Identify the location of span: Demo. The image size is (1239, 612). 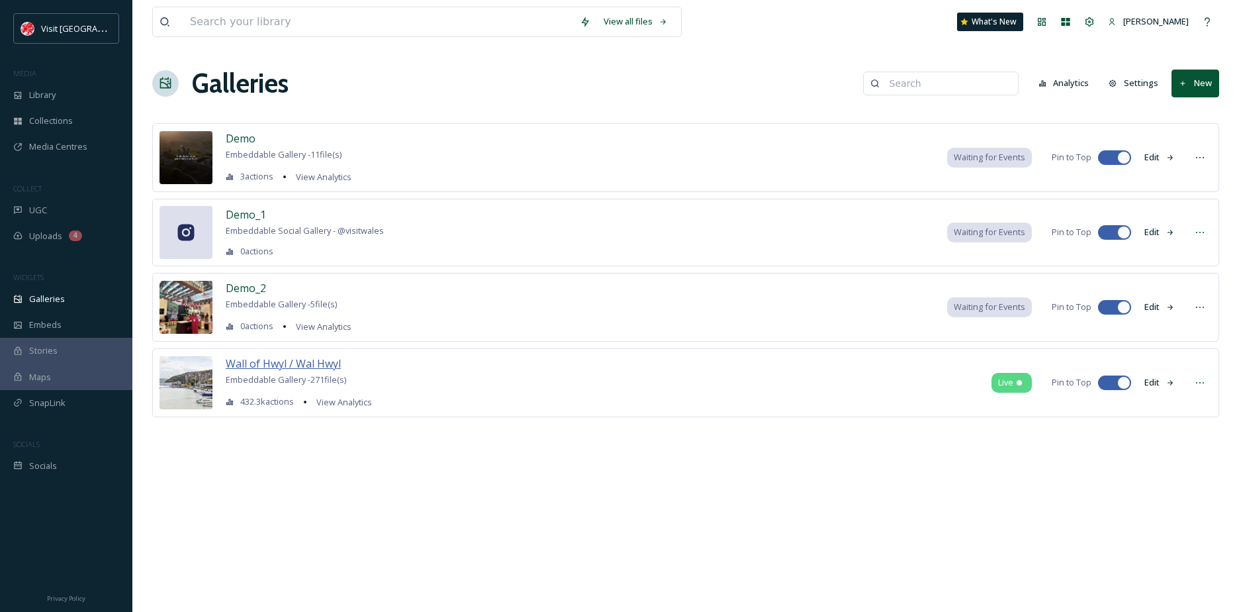
(240, 138).